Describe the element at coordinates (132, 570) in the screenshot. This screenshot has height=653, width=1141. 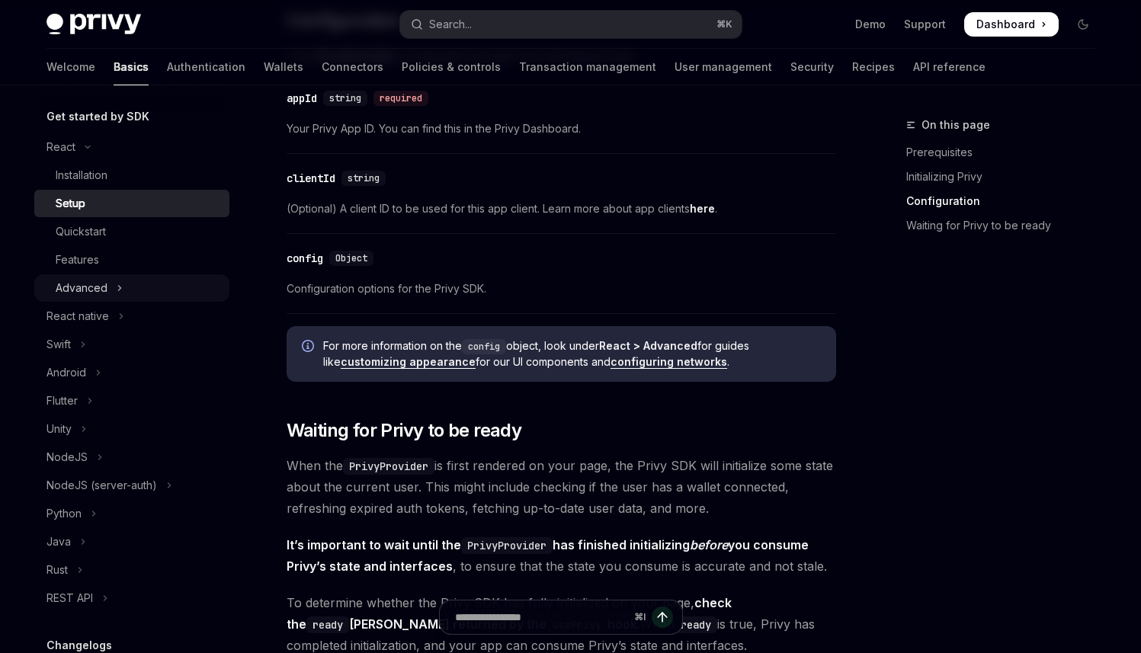
I see `button: Toggle Rust section` at that location.